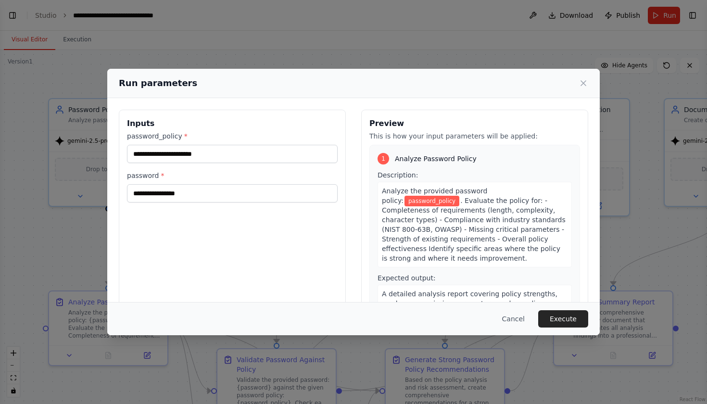 This screenshot has height=404, width=707. What do you see at coordinates (432, 201) in the screenshot?
I see `span: Variable: password_policy` at bounding box center [432, 201].